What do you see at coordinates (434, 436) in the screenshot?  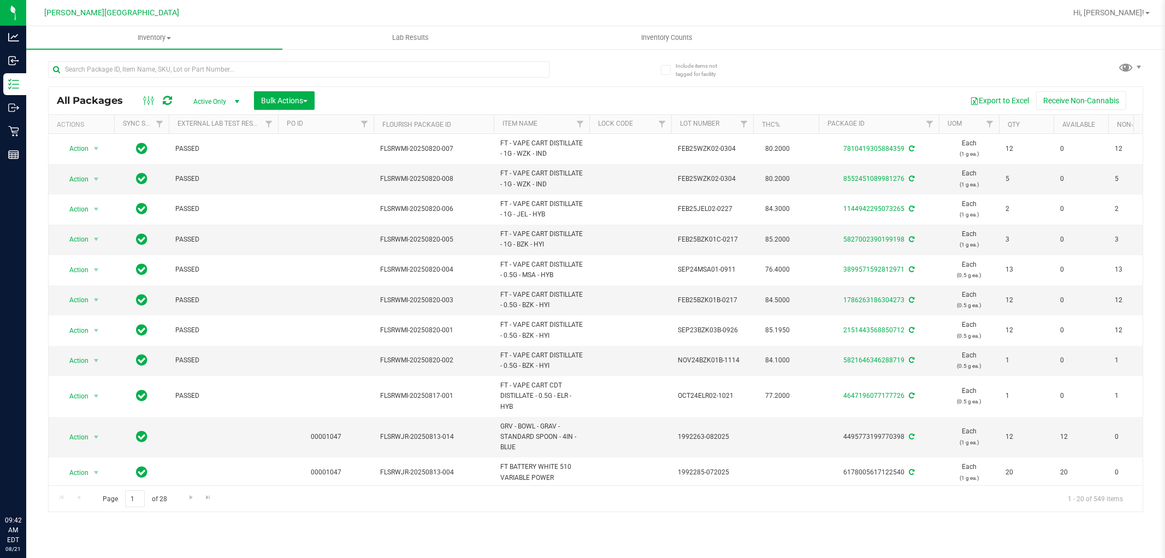 I see `span: FLSRWJR-20250813-014` at bounding box center [434, 436].